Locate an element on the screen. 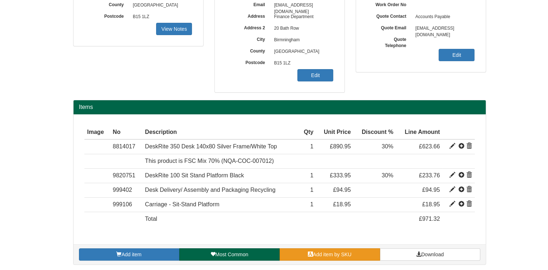 The width and height of the screenshot is (548, 270). label: Quote Email is located at coordinates (390, 27).